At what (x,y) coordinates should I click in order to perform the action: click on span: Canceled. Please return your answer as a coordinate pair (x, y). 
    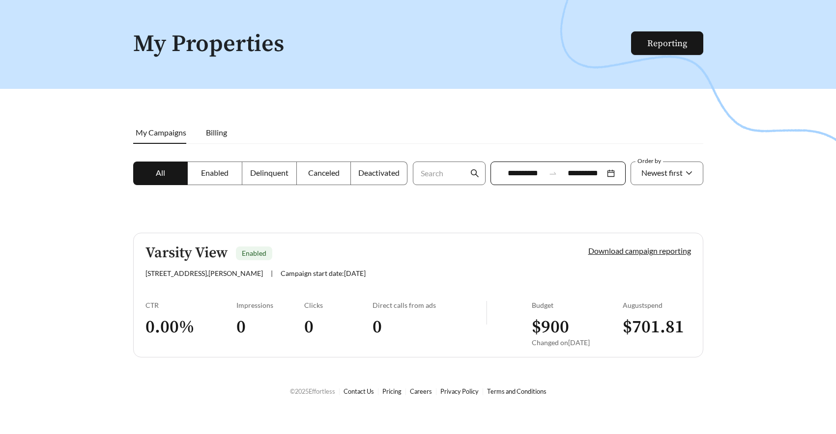
    Looking at the image, I should click on (324, 172).